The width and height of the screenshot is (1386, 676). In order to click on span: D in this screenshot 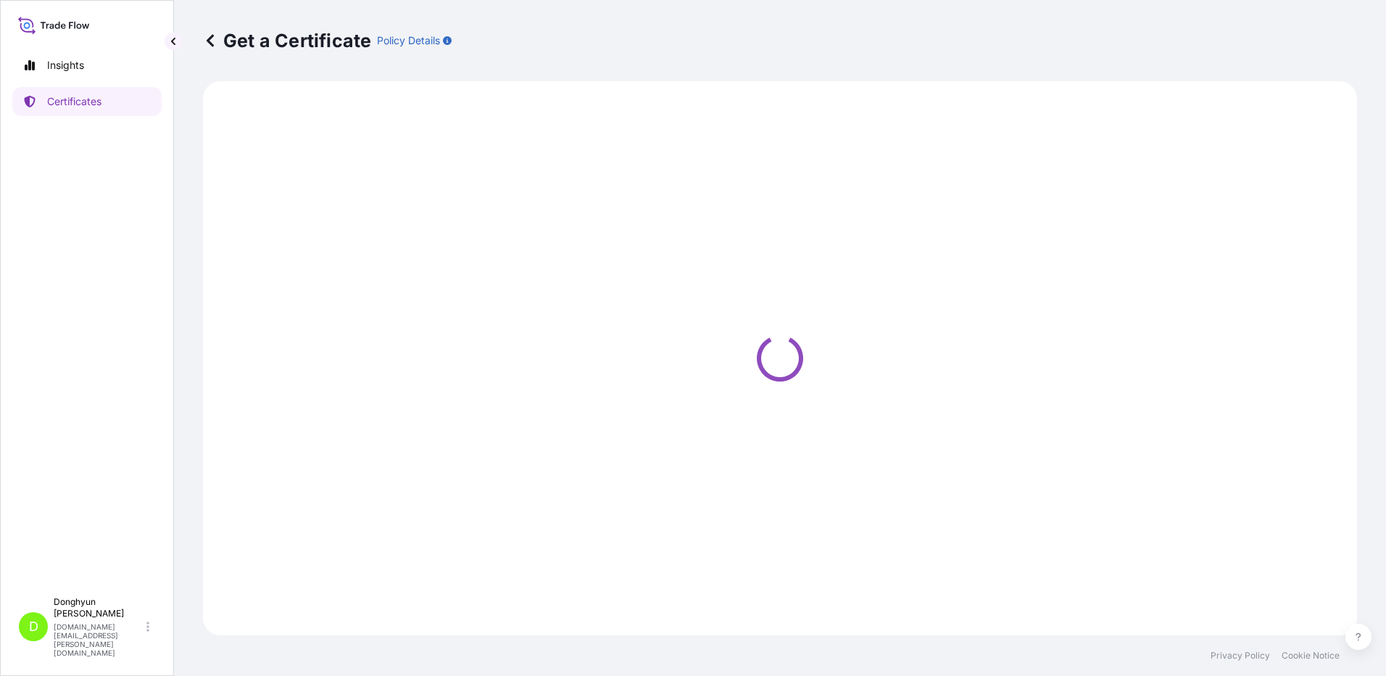, I will do `click(33, 626)`.